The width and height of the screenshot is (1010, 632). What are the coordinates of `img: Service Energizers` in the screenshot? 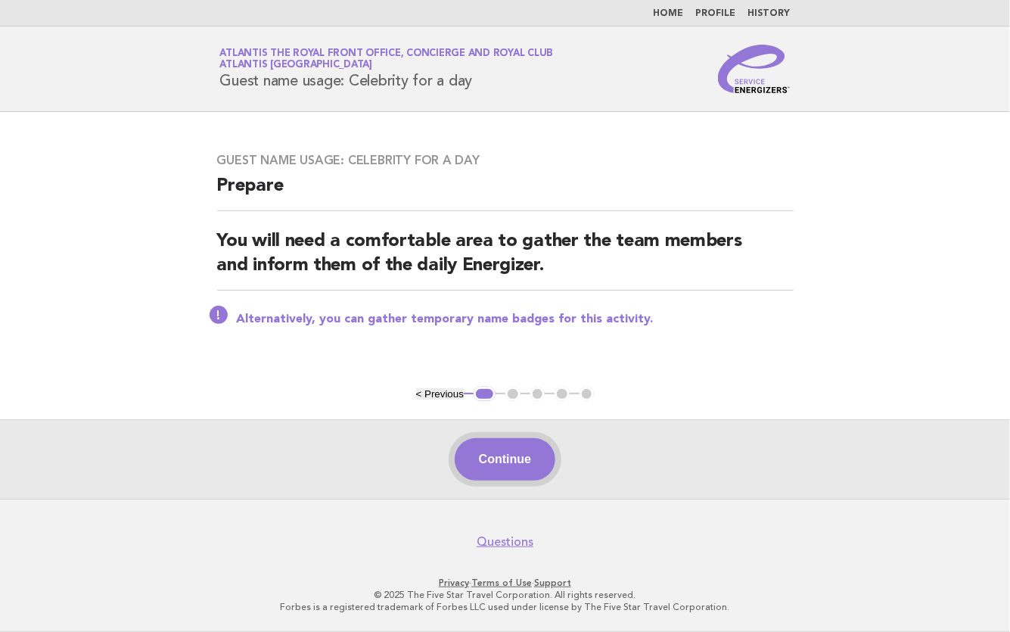 It's located at (754, 69).